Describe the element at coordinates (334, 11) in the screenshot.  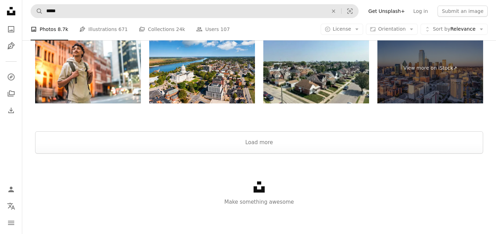
I see `button: Clear` at that location.